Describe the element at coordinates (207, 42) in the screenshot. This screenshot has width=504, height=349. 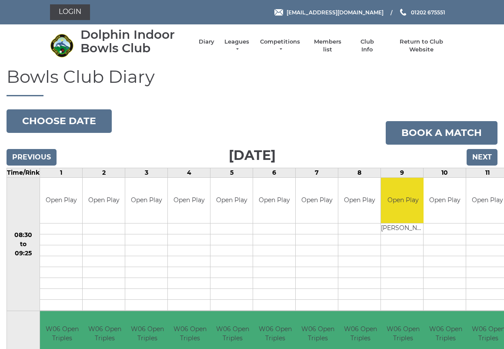
I see `a: Diary` at that location.